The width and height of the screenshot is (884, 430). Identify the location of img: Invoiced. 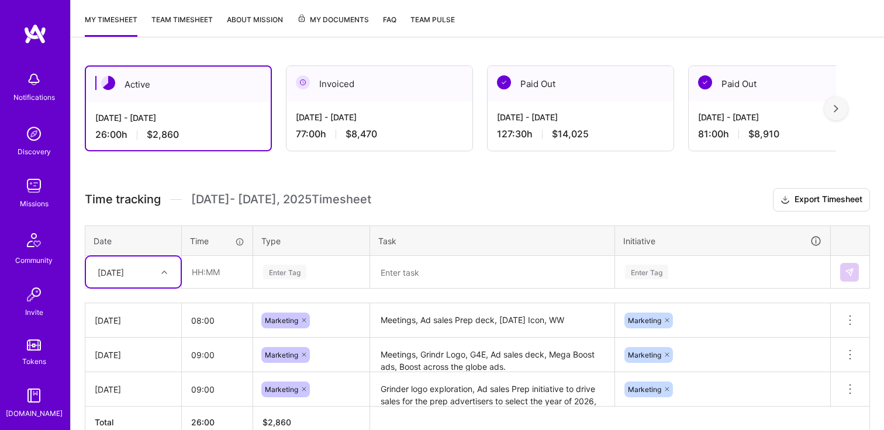
(303, 82).